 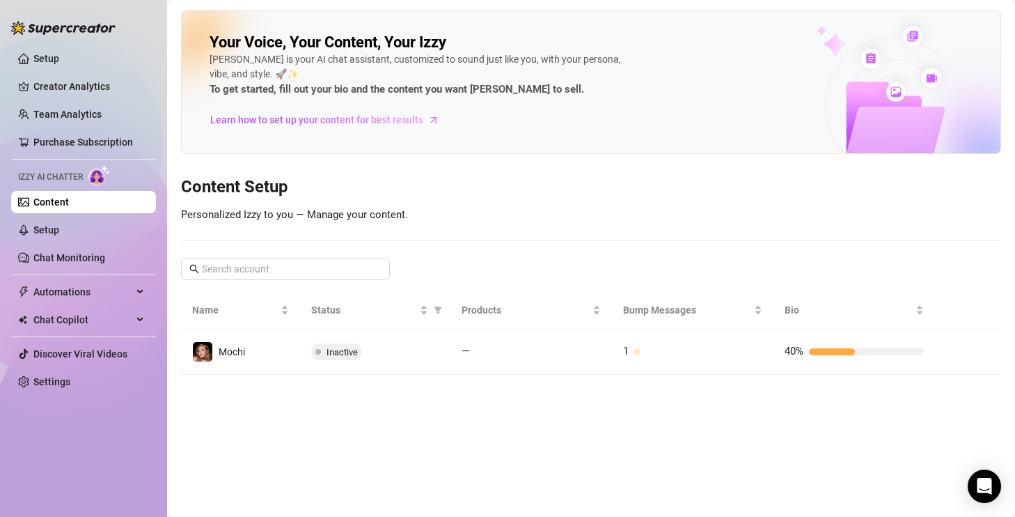 I want to click on a: Creator Analytics, so click(x=89, y=86).